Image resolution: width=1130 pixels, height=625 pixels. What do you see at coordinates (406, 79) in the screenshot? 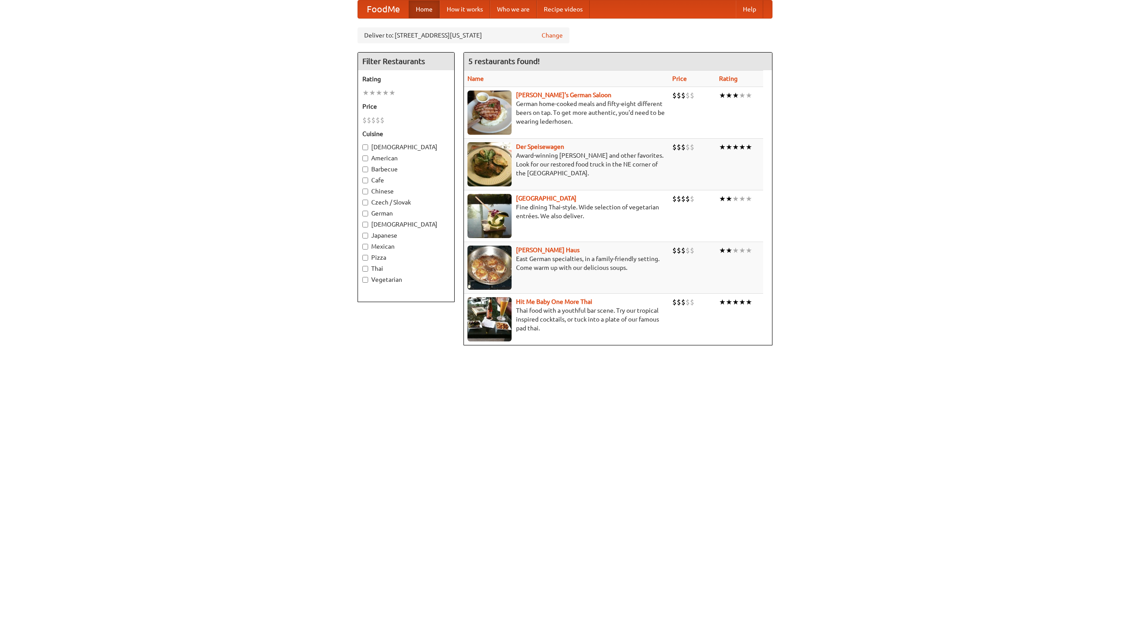
I see `h5: Rating` at bounding box center [406, 79].